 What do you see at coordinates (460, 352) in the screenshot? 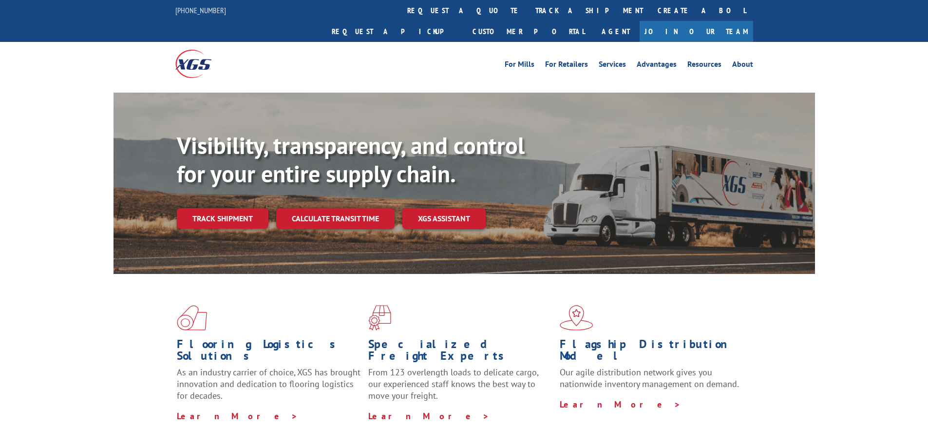
I see `h1: Specialized Freight Experts` at bounding box center [460, 352].